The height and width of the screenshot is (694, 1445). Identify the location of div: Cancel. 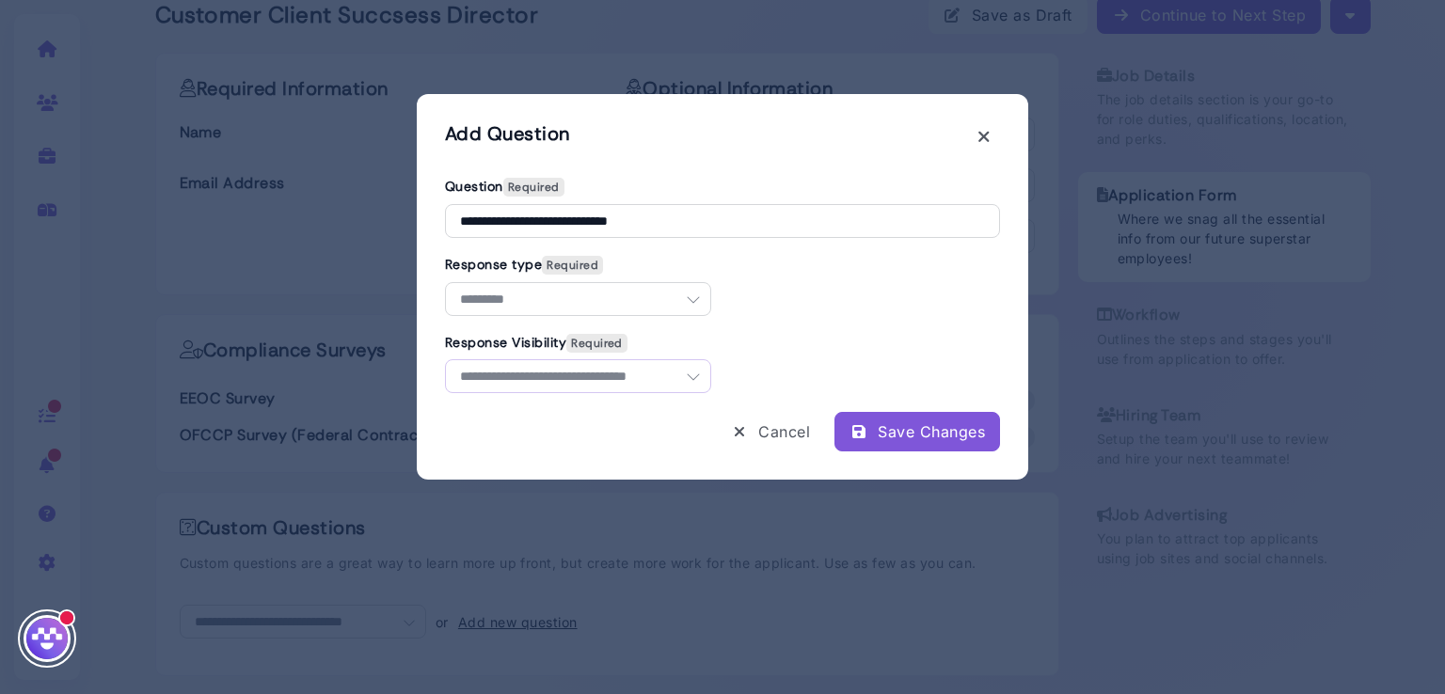
(769, 432).